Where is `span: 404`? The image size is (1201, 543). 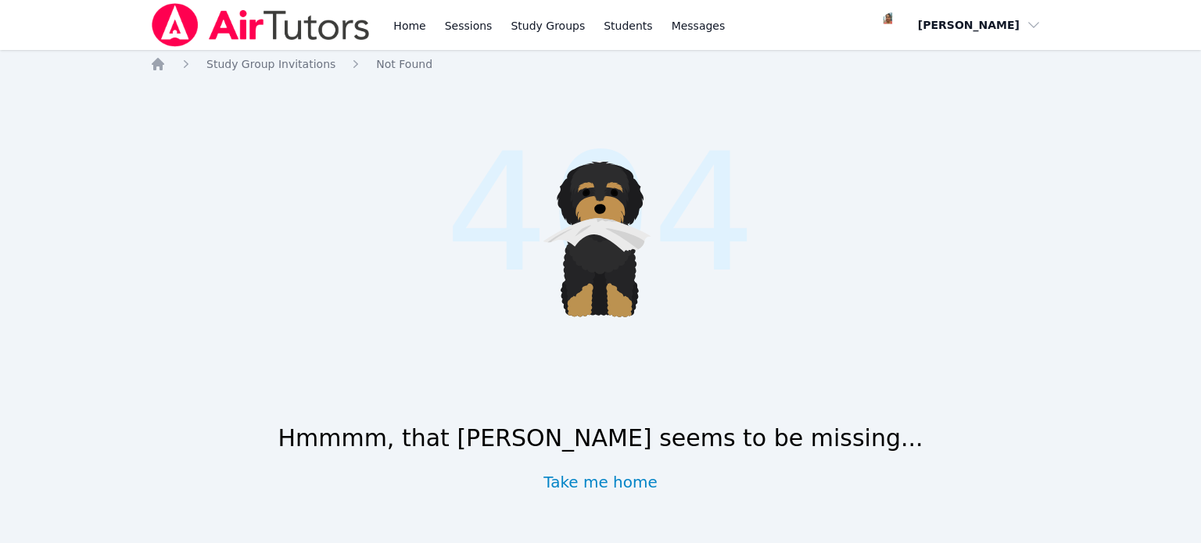
span: 404 is located at coordinates (600, 213).